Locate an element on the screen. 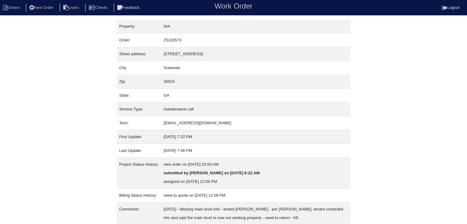 The image size is (467, 224). td: Tech: is located at coordinates (139, 123).